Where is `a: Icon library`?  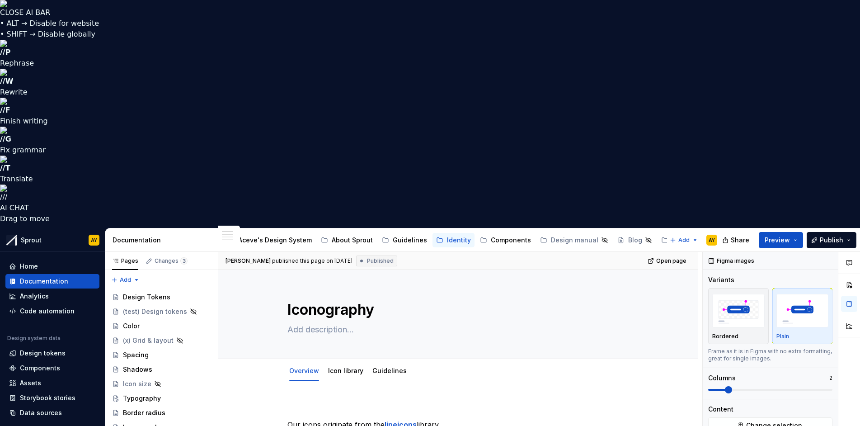
a: Icon library is located at coordinates (346, 370).